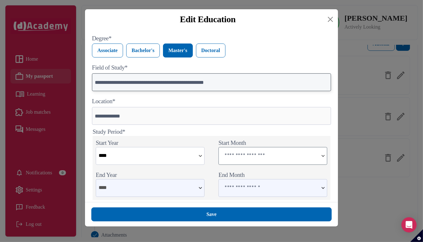 This screenshot has width=423, height=242. Describe the element at coordinates (107, 143) in the screenshot. I see `label: Start Year` at that location.